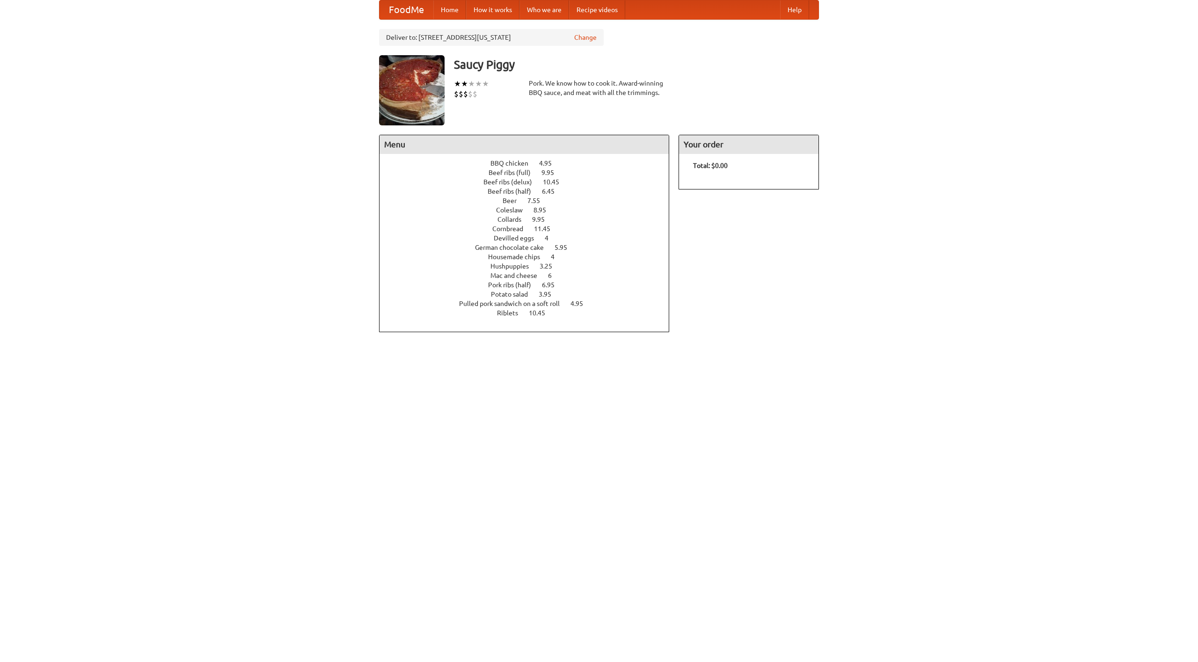 The width and height of the screenshot is (1198, 662). Describe the element at coordinates (519, 276) in the screenshot. I see `span: Mac and cheese` at that location.